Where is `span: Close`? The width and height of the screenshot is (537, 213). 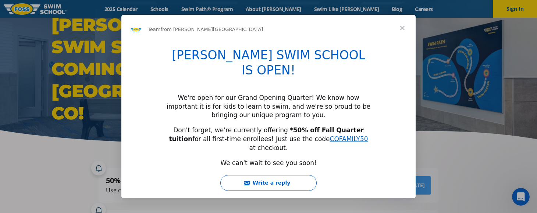 span: Close is located at coordinates (402, 28).